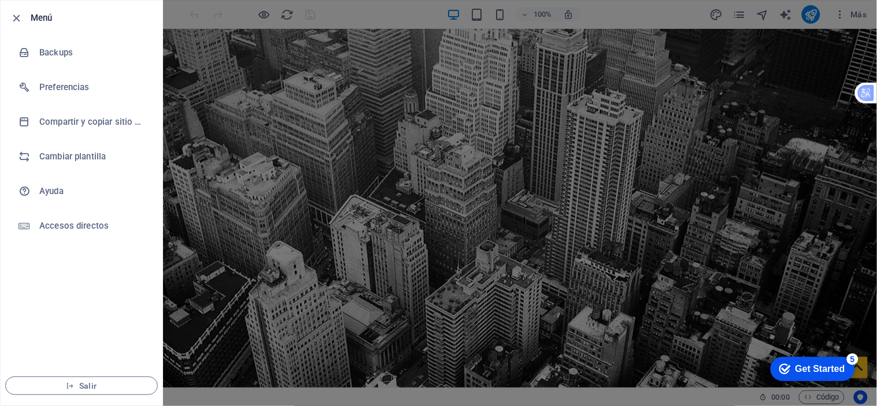 This screenshot has width=877, height=406. What do you see at coordinates (92, 226) in the screenshot?
I see `h6: Accesos directos` at bounding box center [92, 226].